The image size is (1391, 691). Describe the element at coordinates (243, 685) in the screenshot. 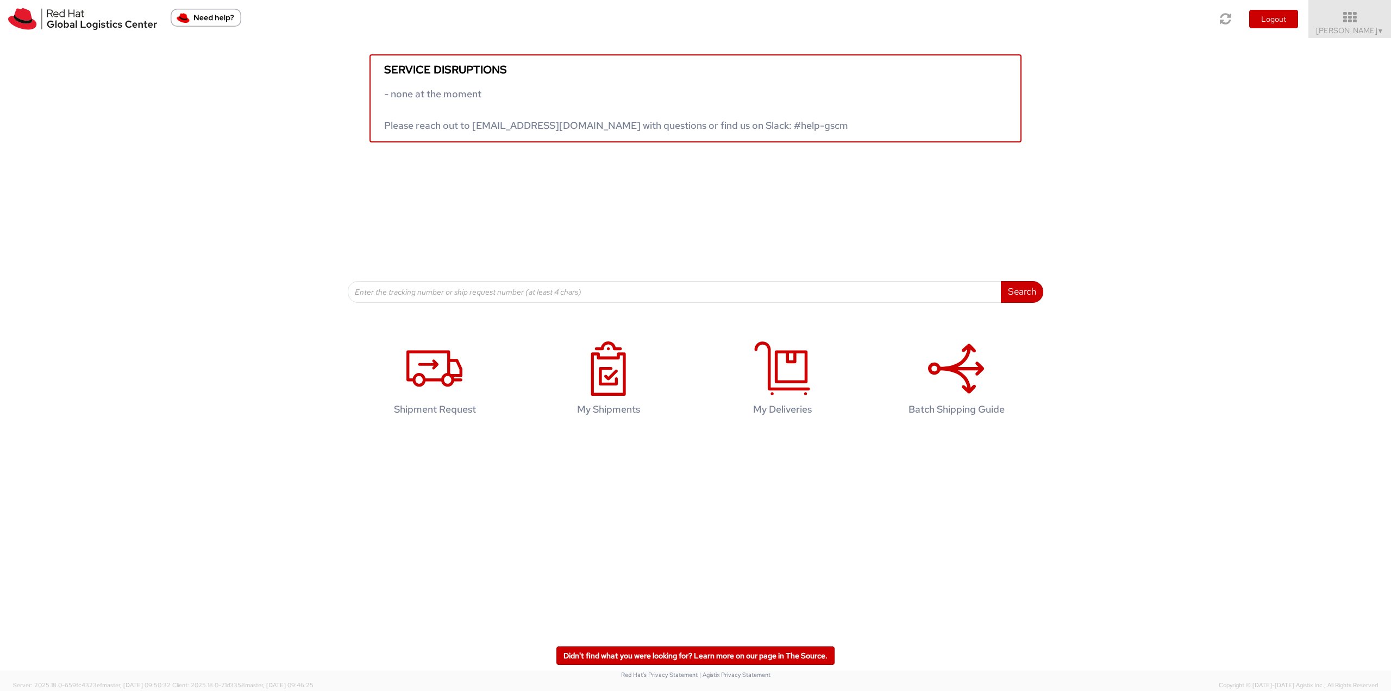

I see `span: Client: 2025.18.0-71d3358` at that location.